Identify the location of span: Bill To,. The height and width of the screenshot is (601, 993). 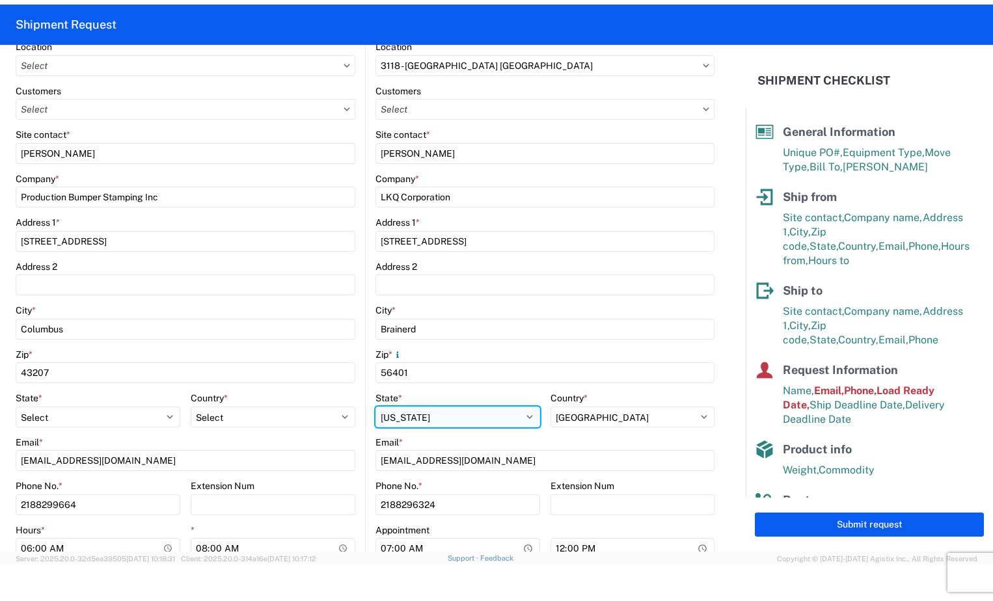
(826, 167).